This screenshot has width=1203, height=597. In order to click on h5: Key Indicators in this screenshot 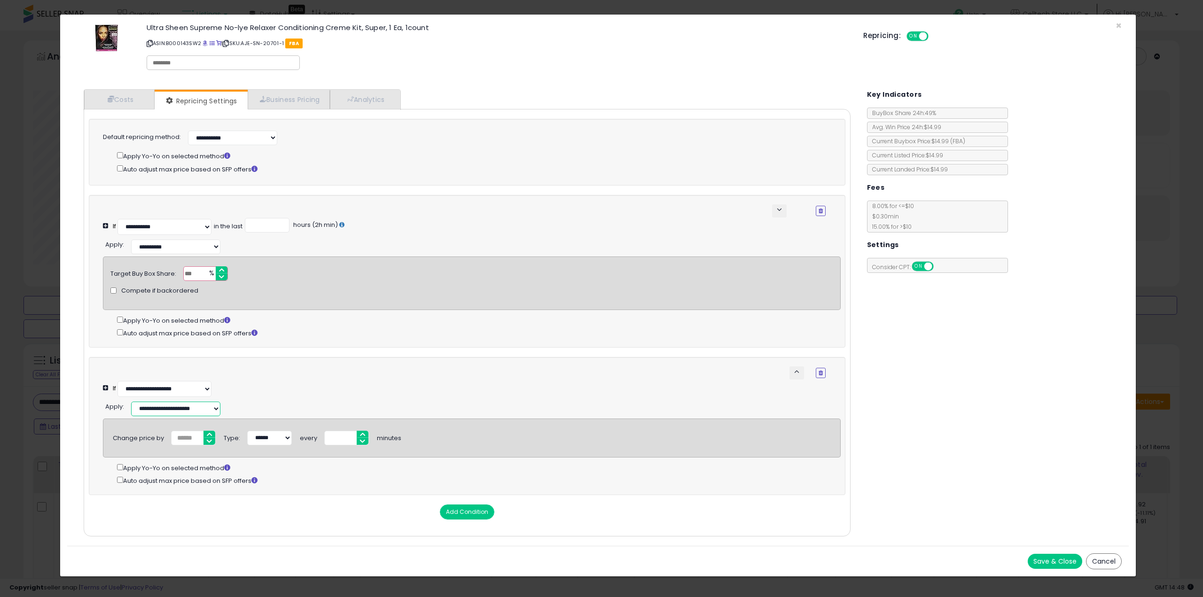, I will do `click(894, 94)`.